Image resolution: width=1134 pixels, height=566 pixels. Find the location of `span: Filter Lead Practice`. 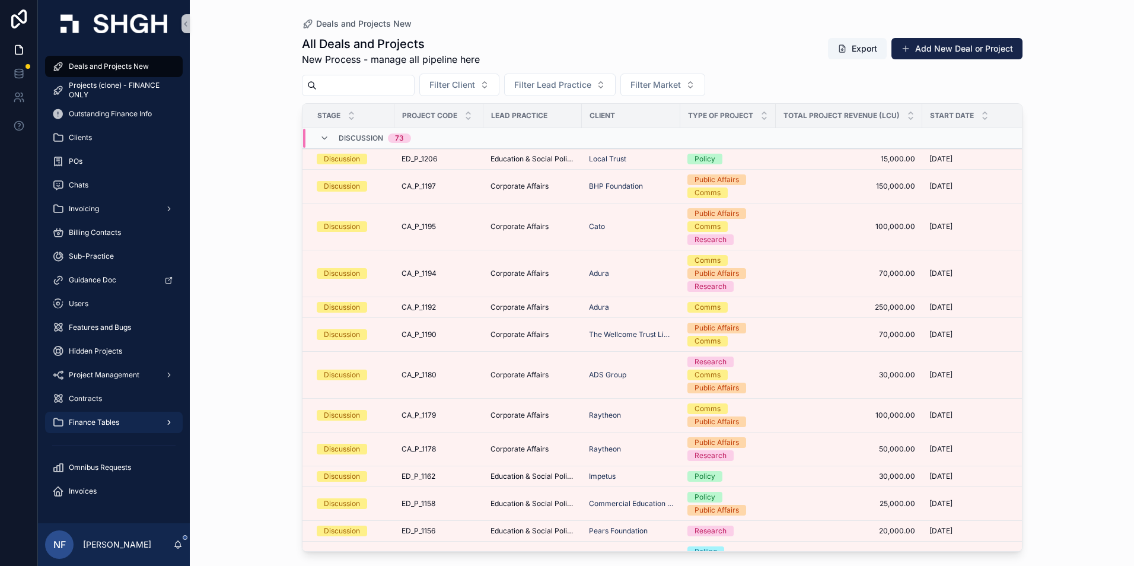

span: Filter Lead Practice is located at coordinates (553, 85).